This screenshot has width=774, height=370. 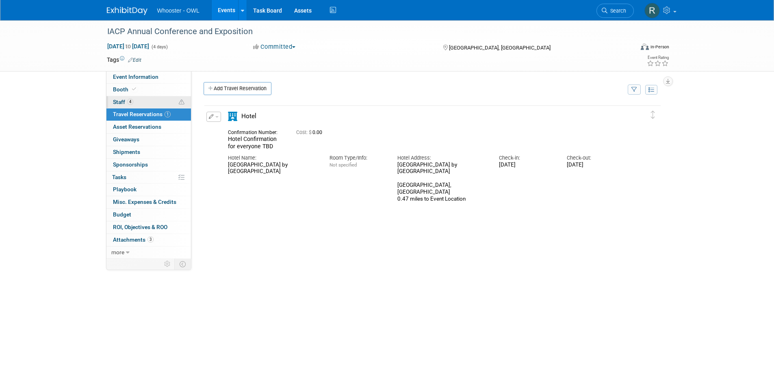 I want to click on span: Misc. Expenses & Credits, so click(x=145, y=202).